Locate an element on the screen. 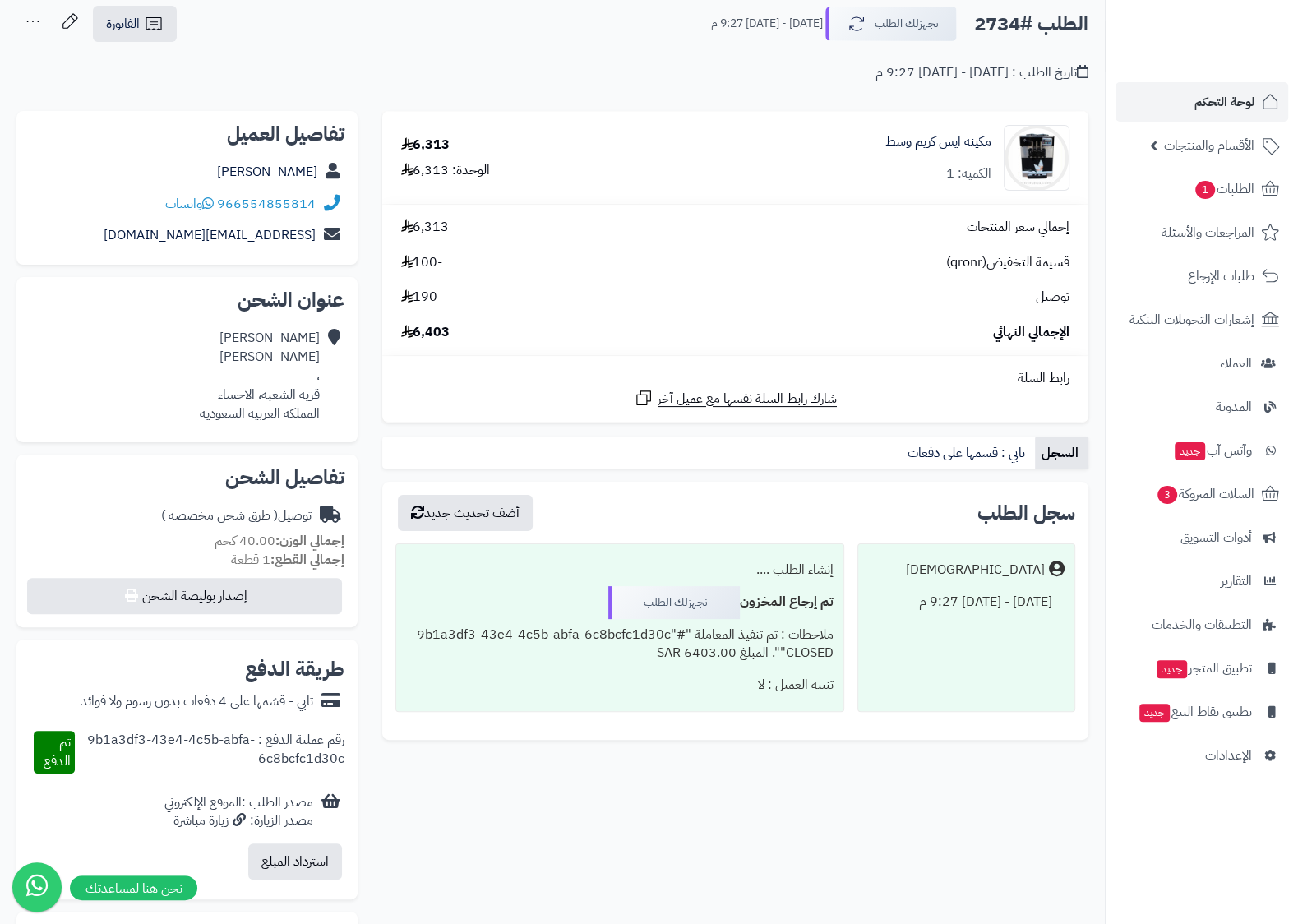 The image size is (1298, 924). span: 3 is located at coordinates (1168, 495).